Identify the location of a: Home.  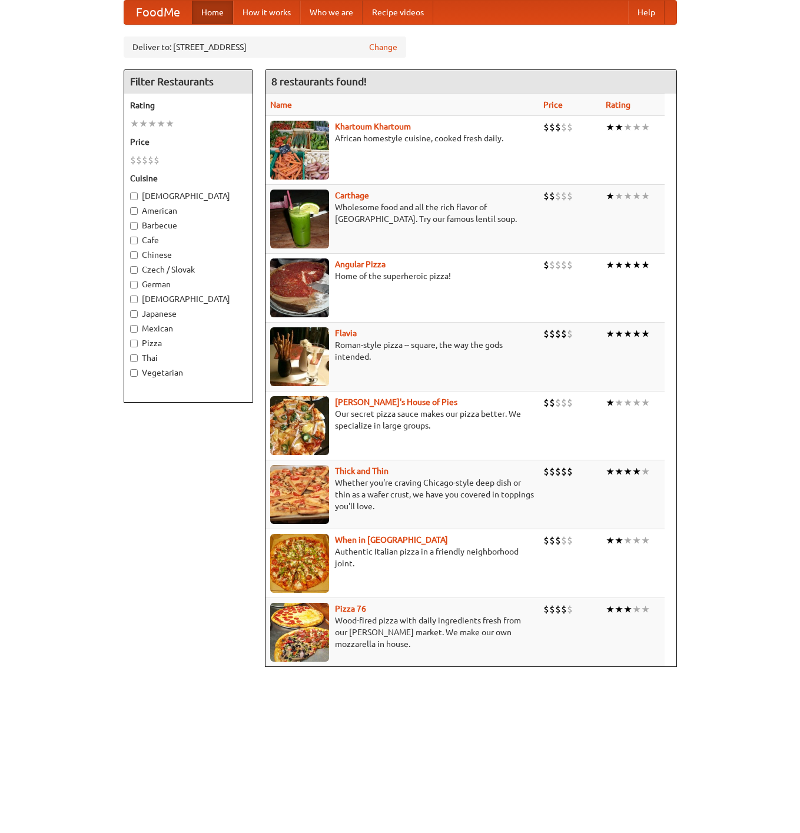
(213, 12).